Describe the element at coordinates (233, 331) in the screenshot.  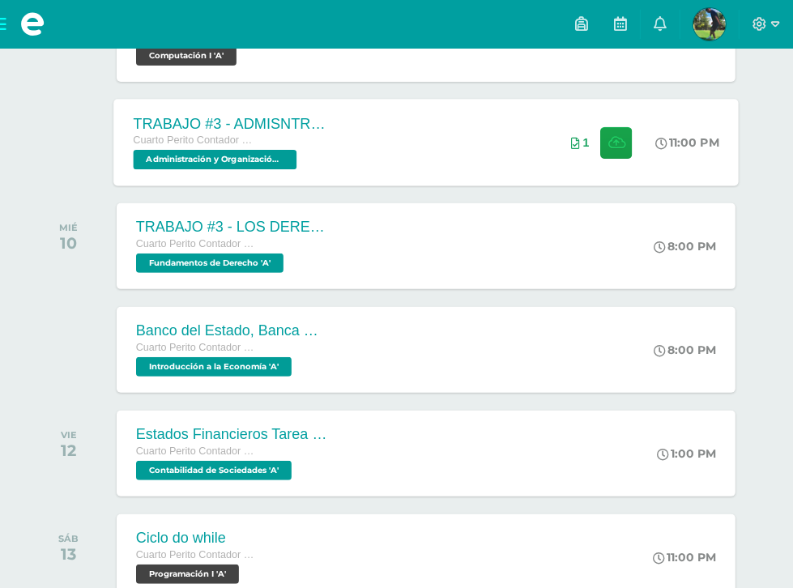
I see `div: Banco del Estado, Banca Múltiple.` at that location.